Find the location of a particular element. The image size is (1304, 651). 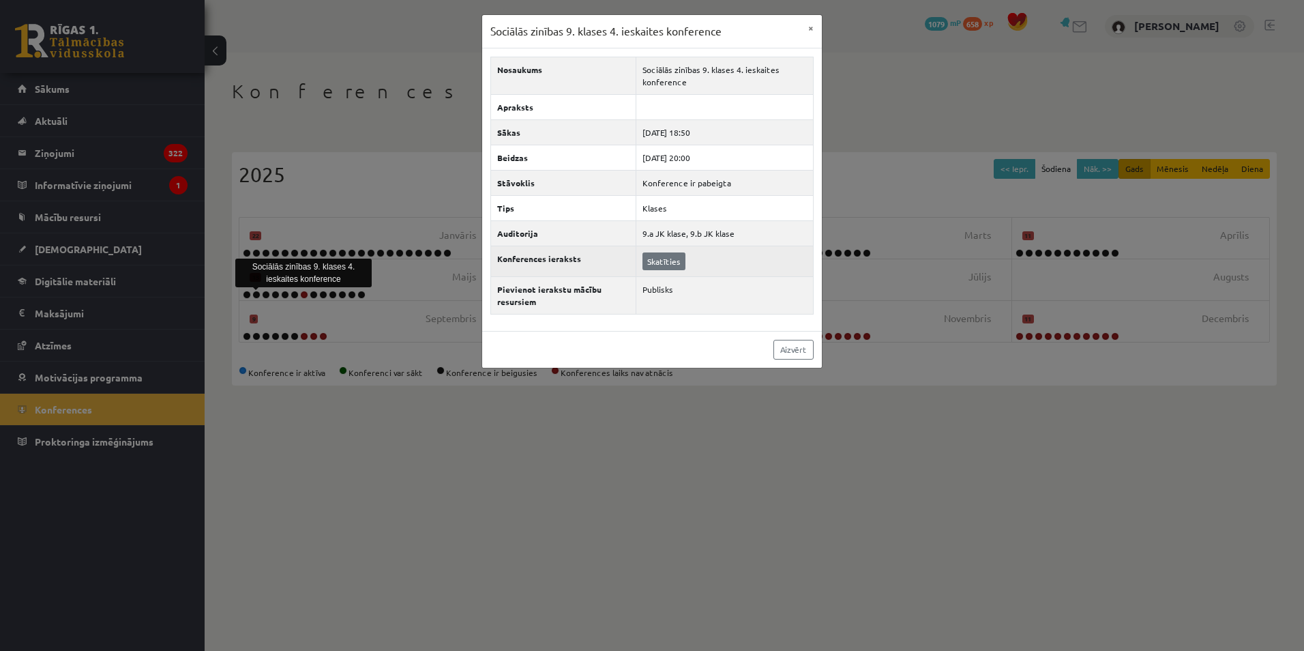

td: Konference ir pabeigta is located at coordinates (725, 182).